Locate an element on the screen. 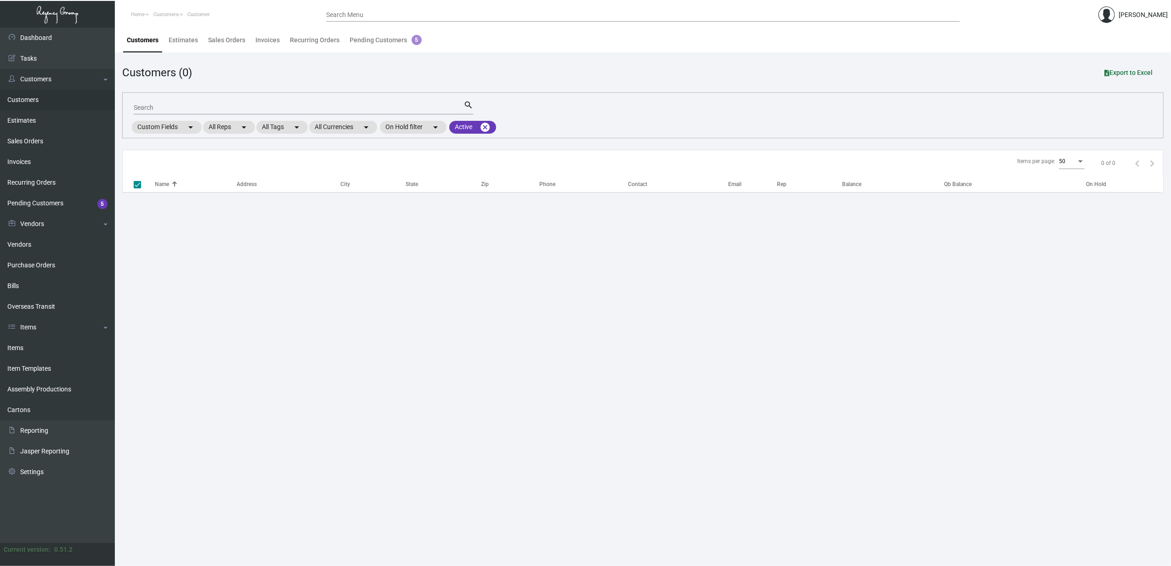  span: 50 is located at coordinates (1062, 161).